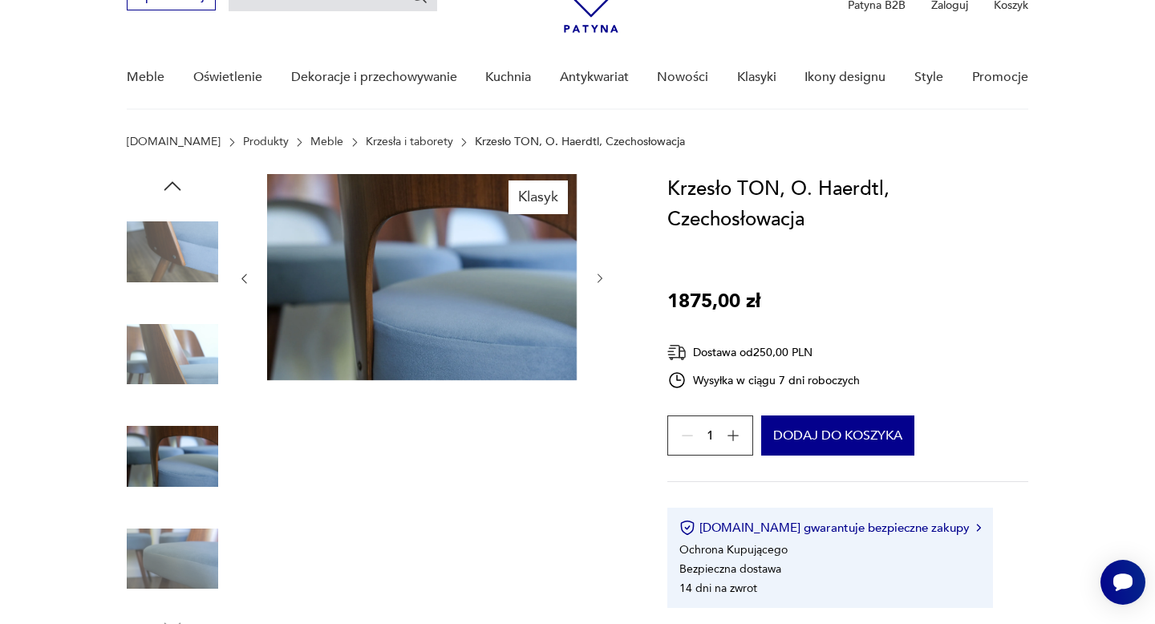  What do you see at coordinates (580, 142) in the screenshot?
I see `p: Krzesło TON, O. Haerdtl, Czechosłowacja` at bounding box center [580, 142].